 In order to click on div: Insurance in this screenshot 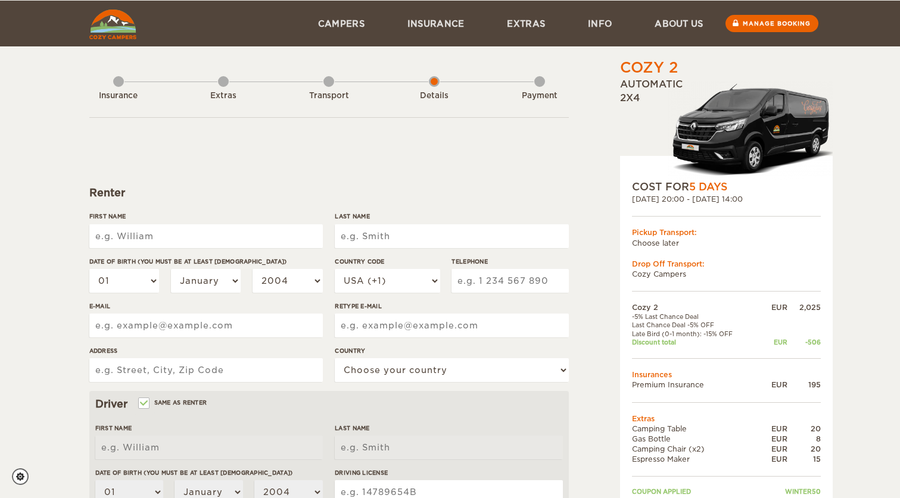, I will do `click(118, 96)`.